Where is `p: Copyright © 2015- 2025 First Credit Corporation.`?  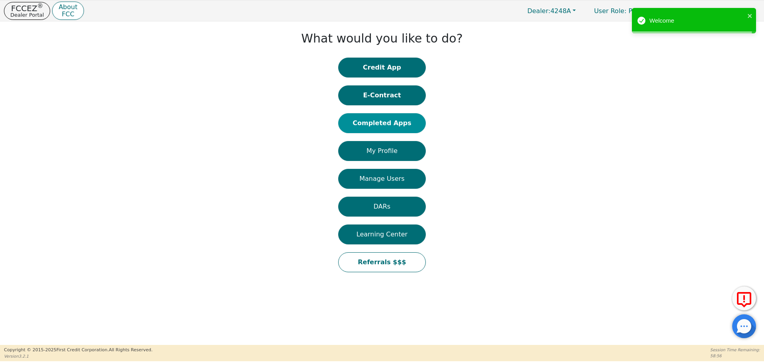
p: Copyright © 2015- 2025 First Credit Corporation. is located at coordinates (78, 350).